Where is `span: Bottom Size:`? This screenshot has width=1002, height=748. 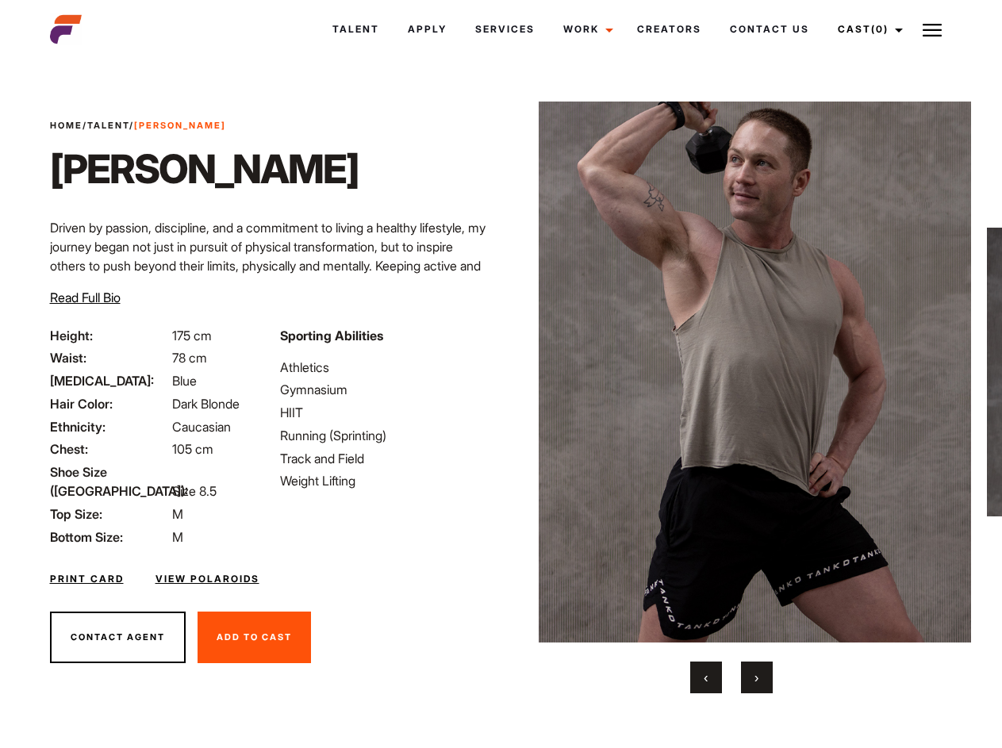
span: Bottom Size: is located at coordinates (109, 537).